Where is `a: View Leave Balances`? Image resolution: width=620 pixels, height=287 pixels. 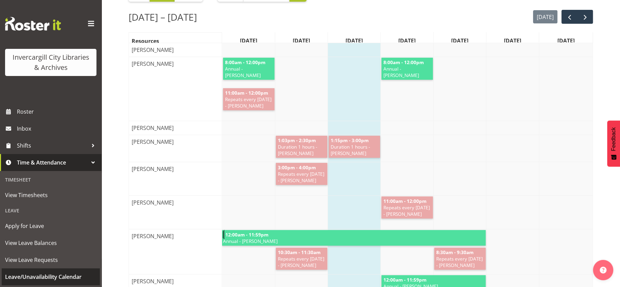
a: View Leave Balances is located at coordinates (51, 242).